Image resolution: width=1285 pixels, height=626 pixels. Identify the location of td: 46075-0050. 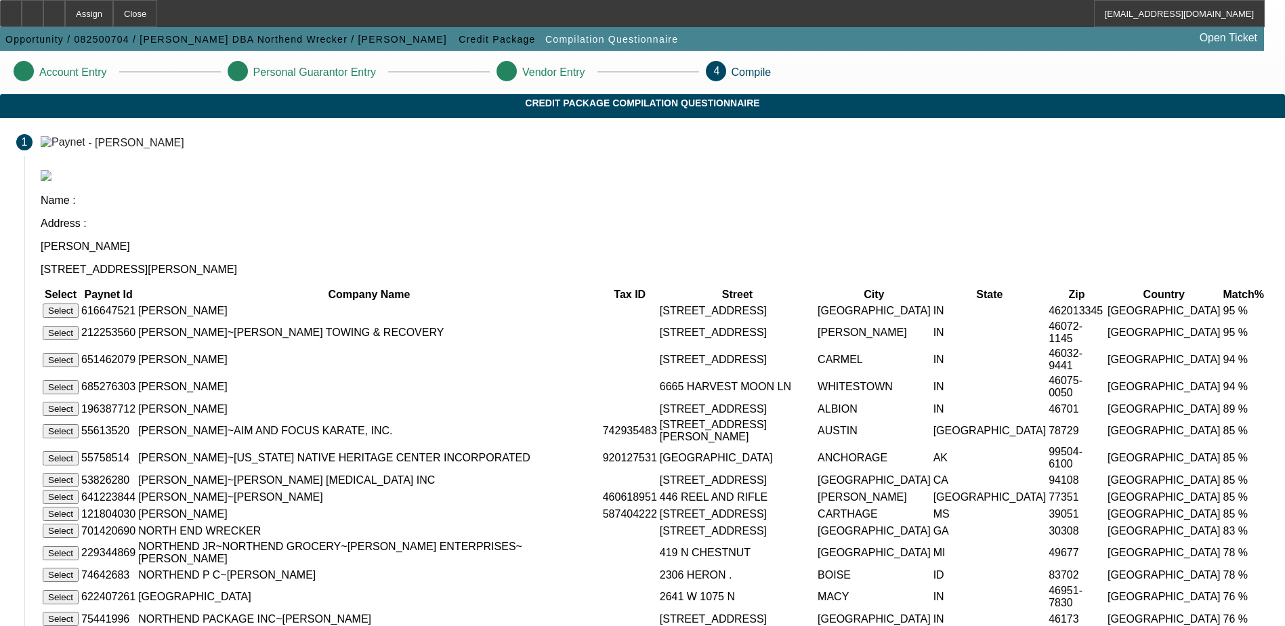
(1076, 387).